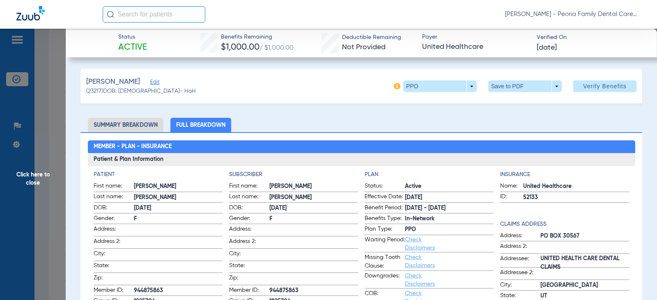  What do you see at coordinates (565, 224) in the screenshot?
I see `h4: Claims Address` at bounding box center [565, 224].